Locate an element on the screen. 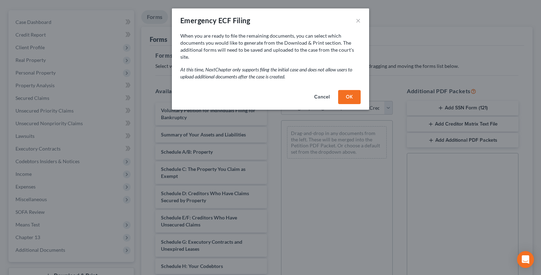 The width and height of the screenshot is (541, 275). button: OK is located at coordinates (349, 97).